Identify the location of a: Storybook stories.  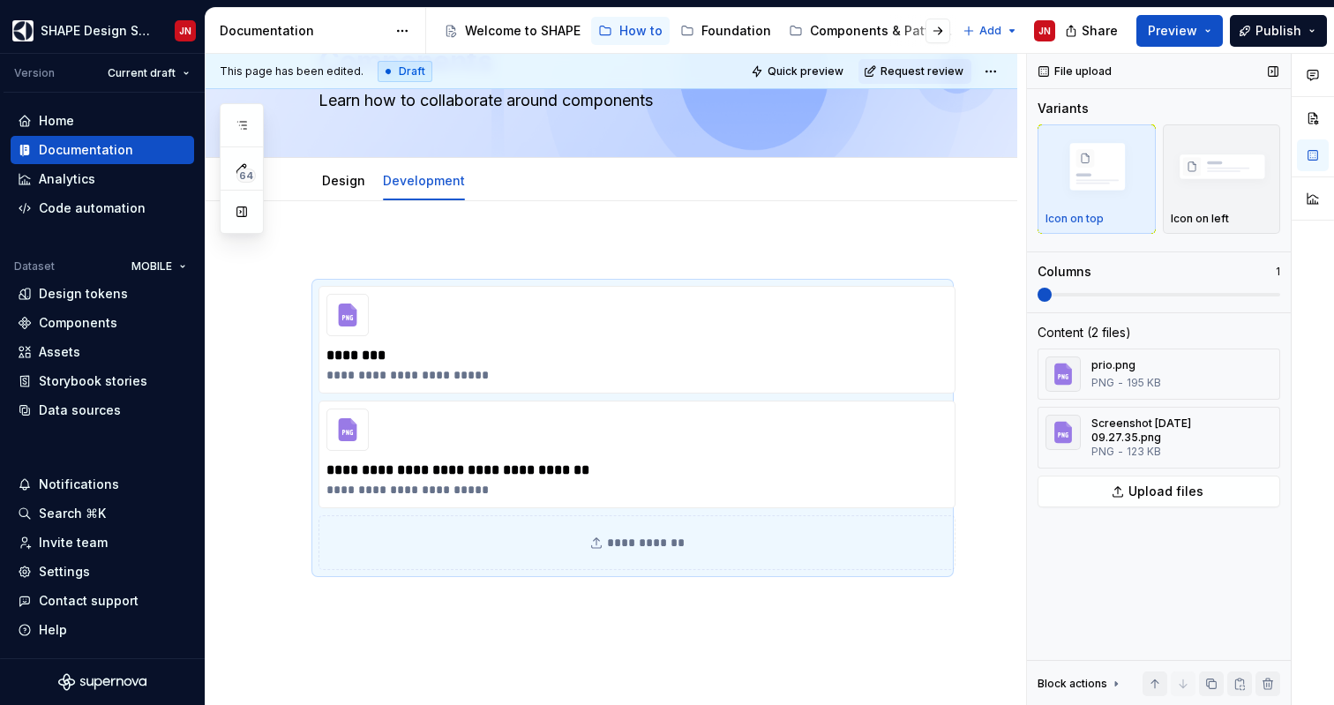
(102, 381).